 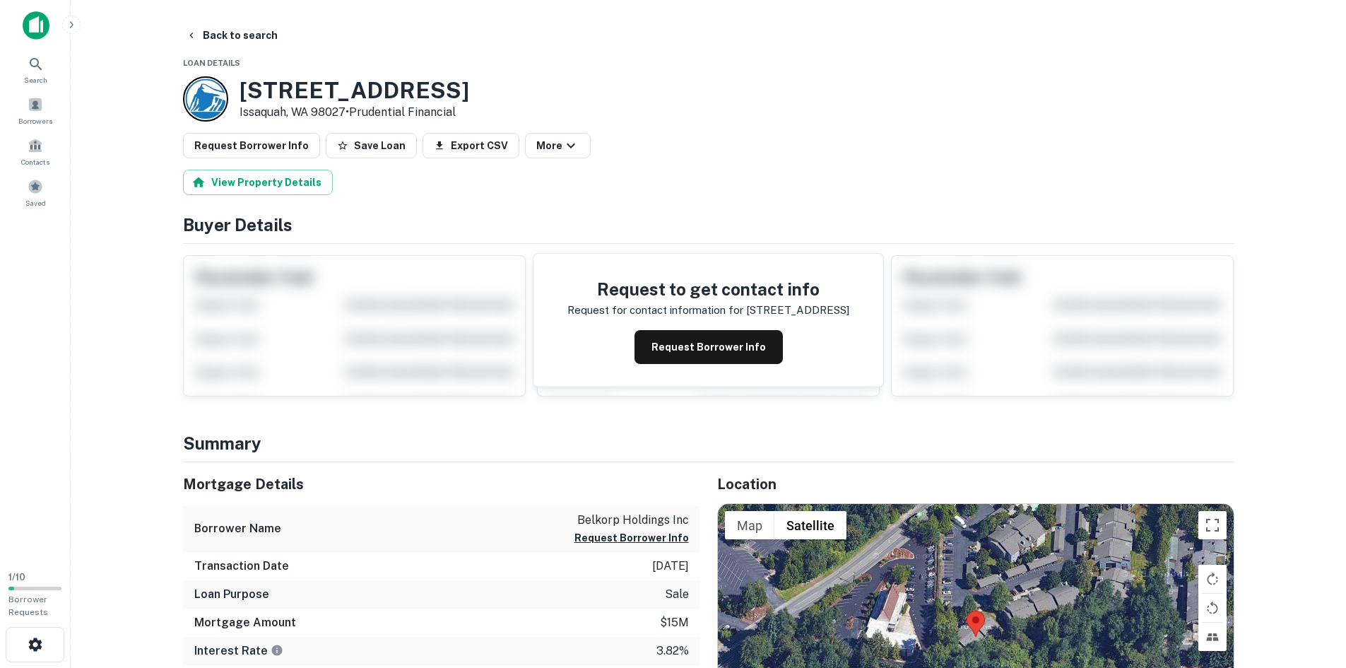 What do you see at coordinates (35, 121) in the screenshot?
I see `span: Borrowers` at bounding box center [35, 121].